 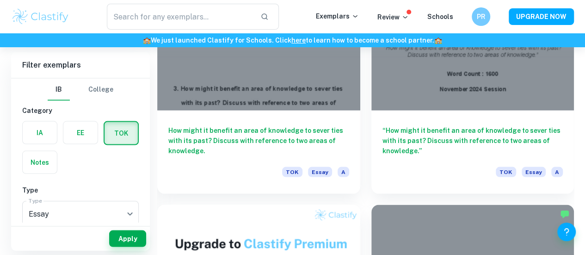 What do you see at coordinates (81, 89) in the screenshot?
I see `div: Filter type choice` at bounding box center [81, 89].